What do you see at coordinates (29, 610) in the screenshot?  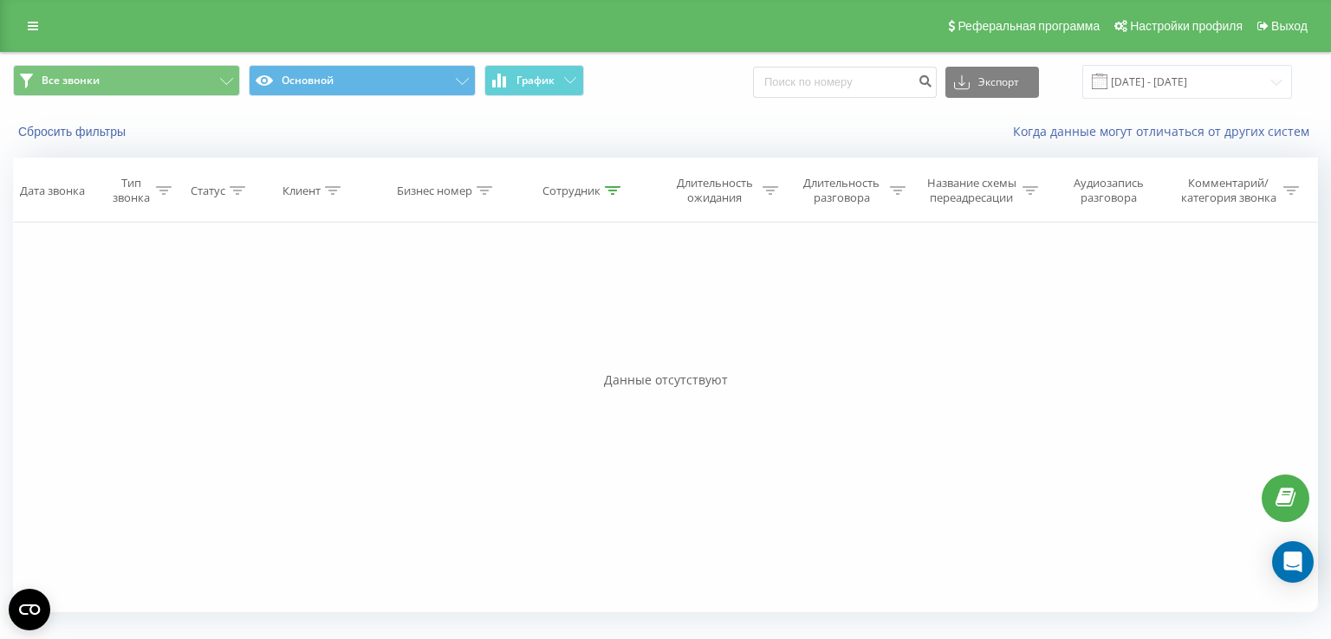 I see `button: Open CMP widget` at bounding box center [29, 610].